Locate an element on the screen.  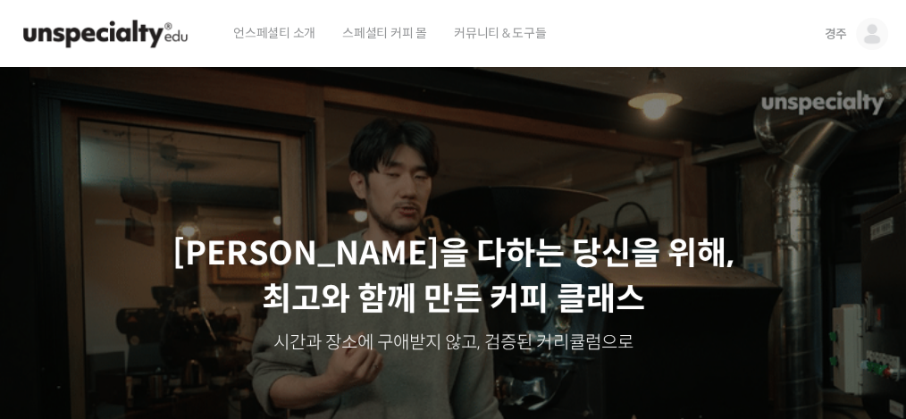
span: 설정 is located at coordinates (287, 305).